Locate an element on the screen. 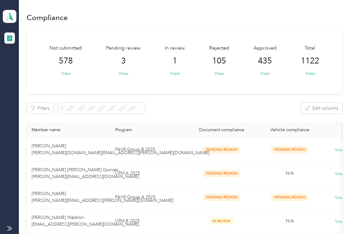 Image resolution: width=353 pixels, height=234 pixels. div: Document compliance is located at coordinates (222, 130).